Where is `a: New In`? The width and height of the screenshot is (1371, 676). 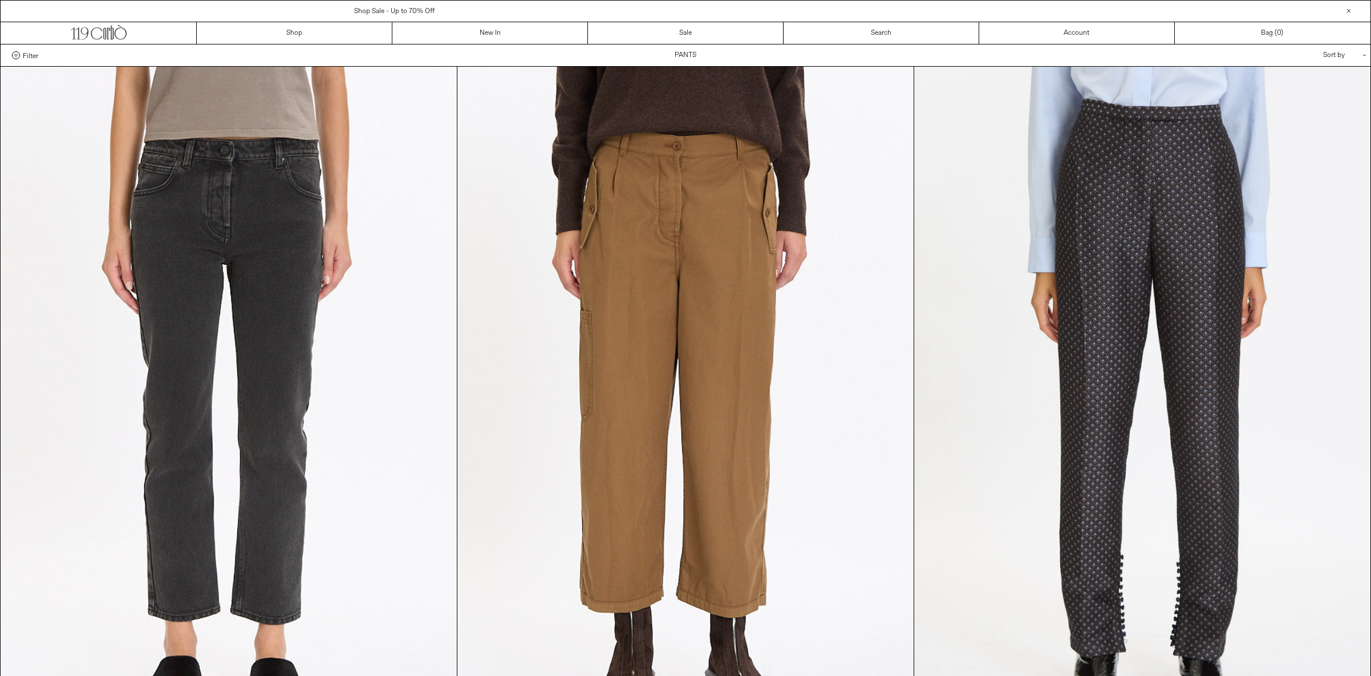 a: New In is located at coordinates (490, 33).